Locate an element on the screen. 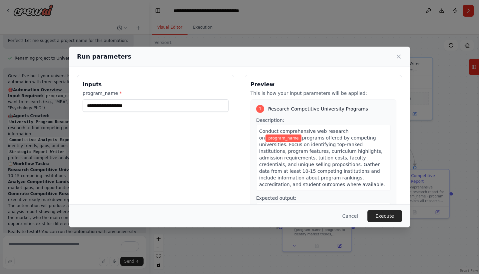  h2: Run parameters is located at coordinates (104, 57).